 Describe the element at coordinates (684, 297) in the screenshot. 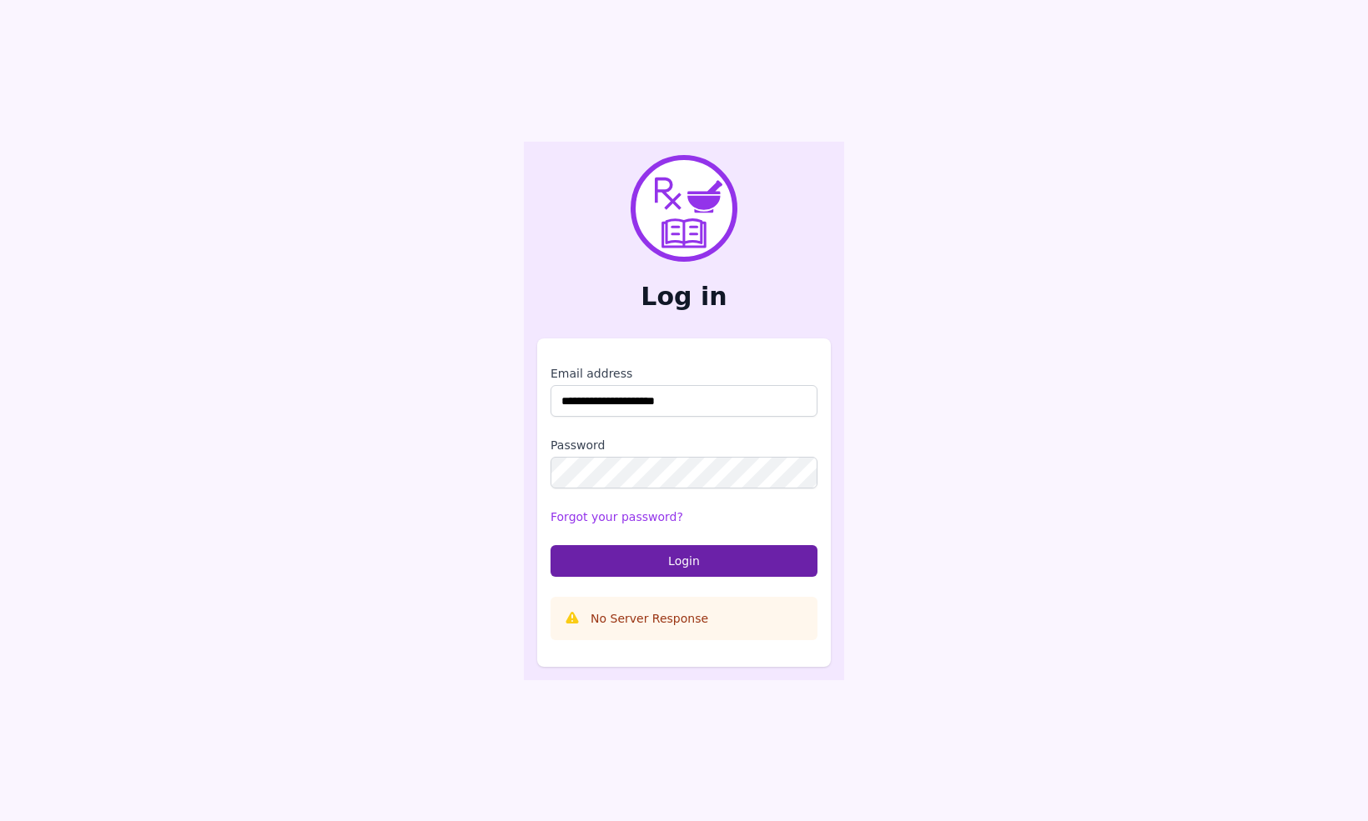

I see `h2: Log in` at that location.